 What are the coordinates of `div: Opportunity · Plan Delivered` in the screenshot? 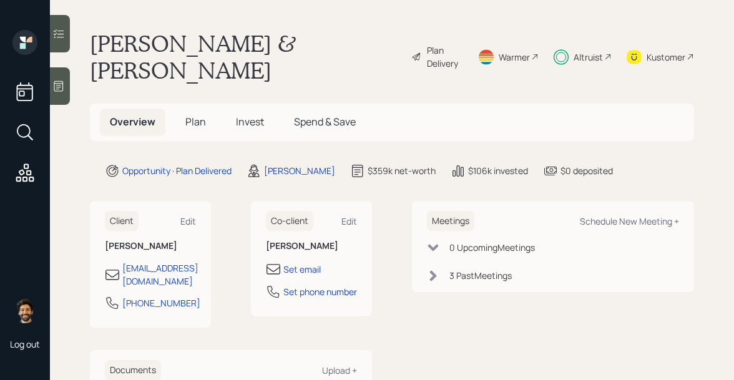 It's located at (177, 170).